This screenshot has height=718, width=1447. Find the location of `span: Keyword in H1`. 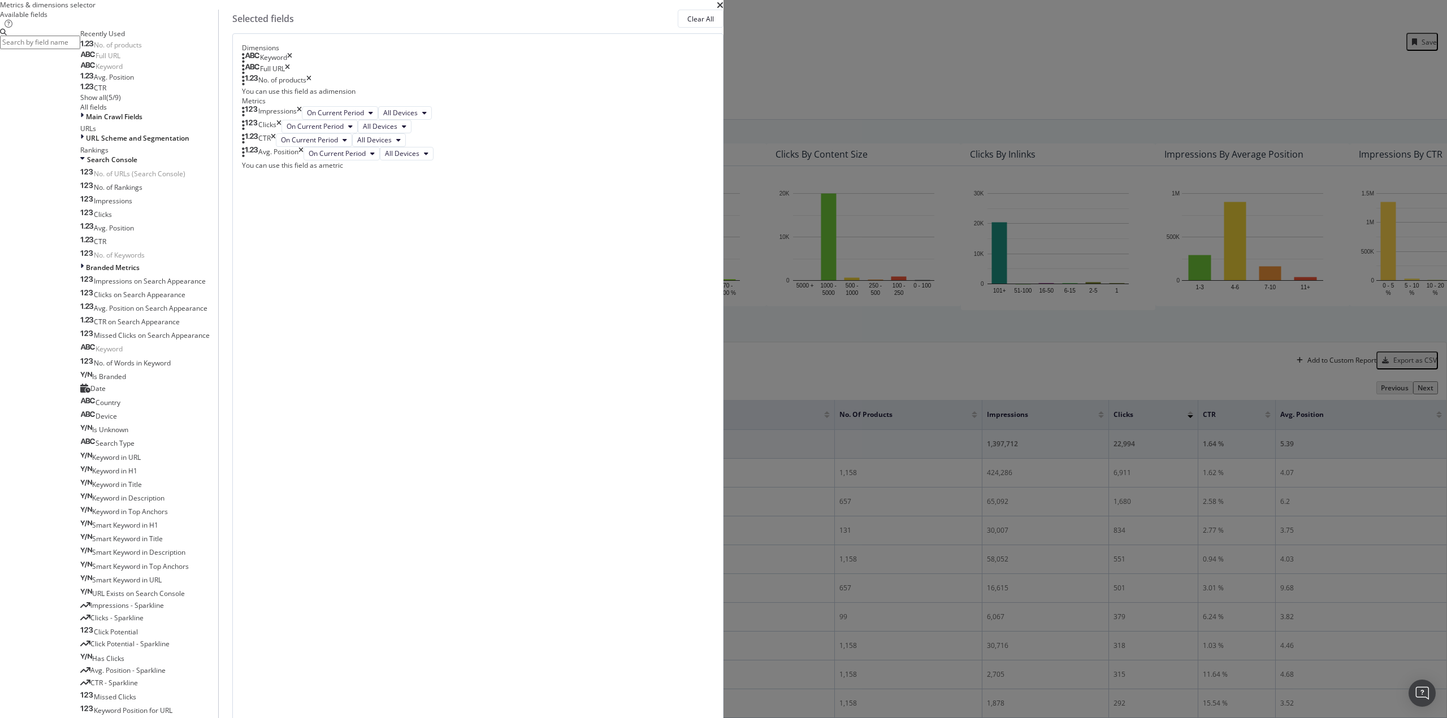

span: Keyword in H1 is located at coordinates (115, 471).